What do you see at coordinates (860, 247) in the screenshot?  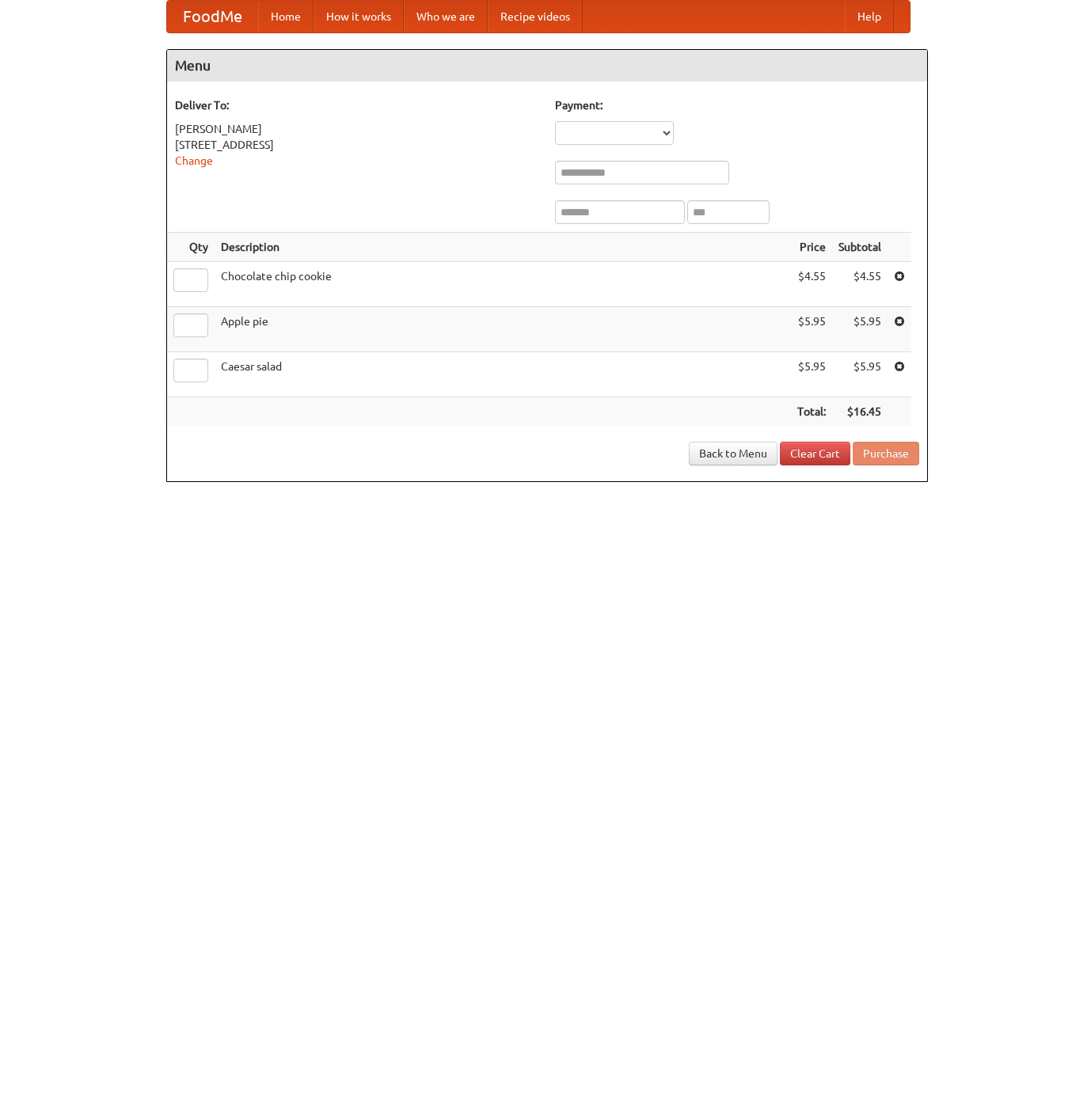 I see `th: Subtotal` at bounding box center [860, 247].